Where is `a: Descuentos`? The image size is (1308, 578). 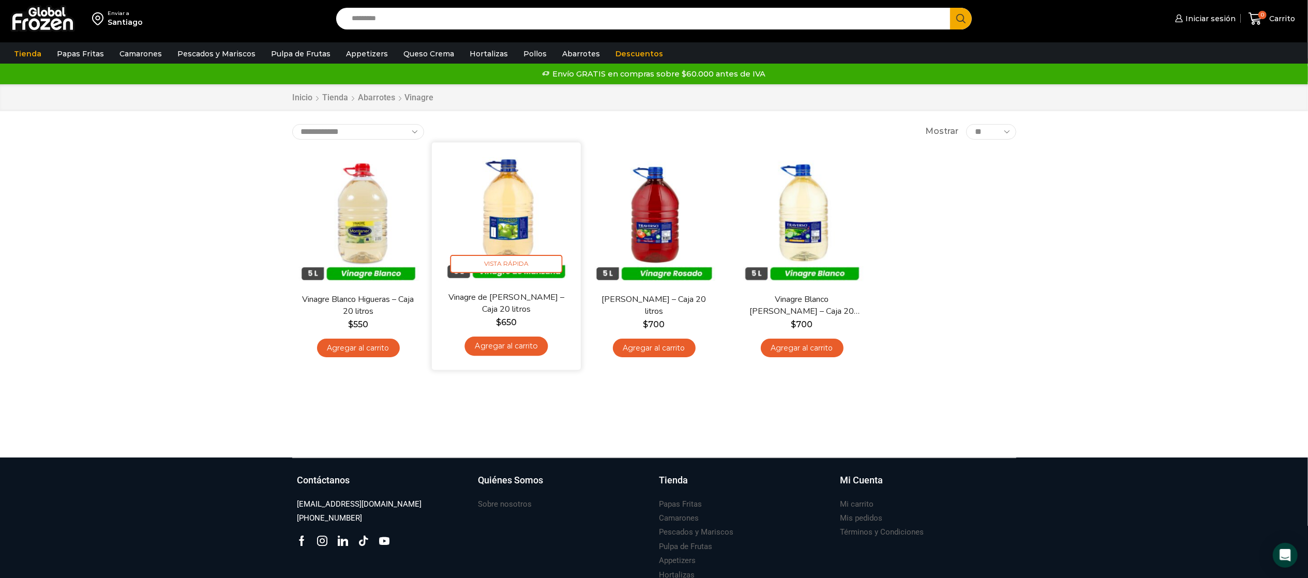
a: Descuentos is located at coordinates (639, 54).